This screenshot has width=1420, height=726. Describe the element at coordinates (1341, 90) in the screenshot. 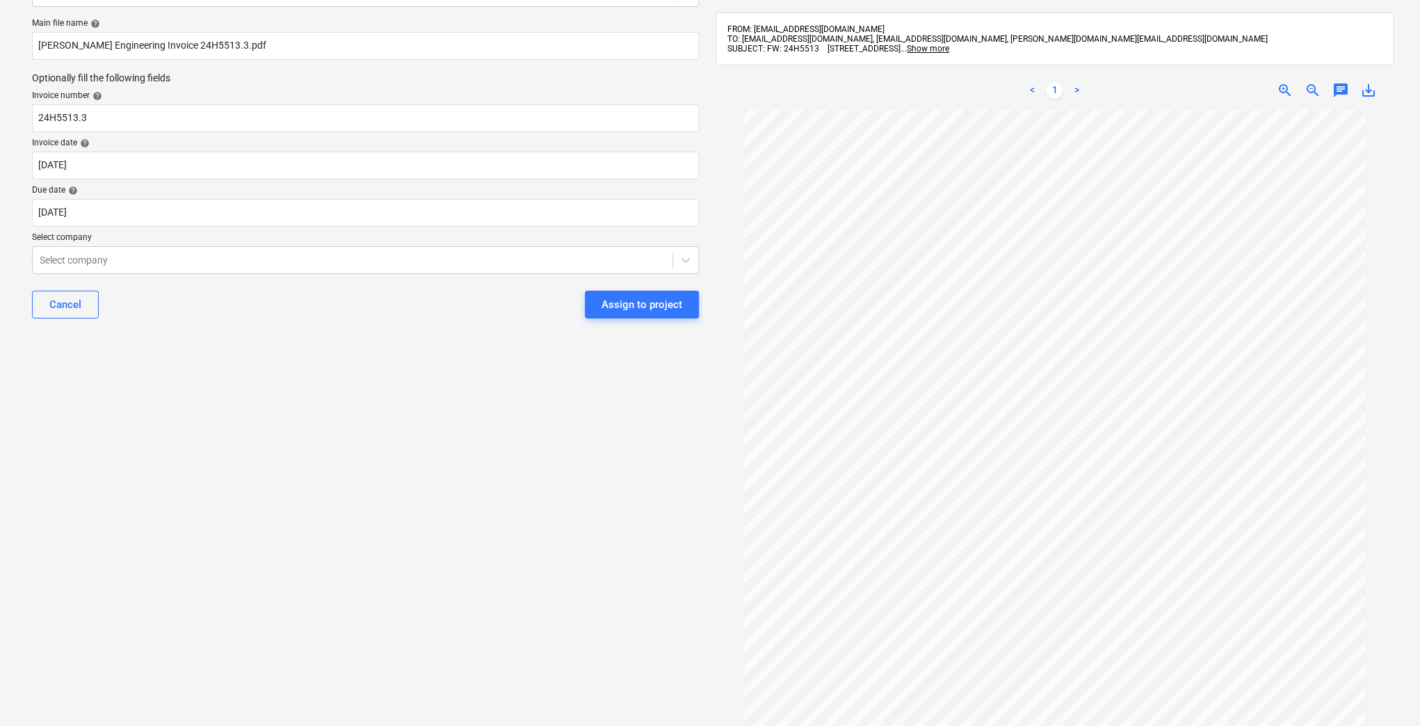

I see `span: chat` at that location.